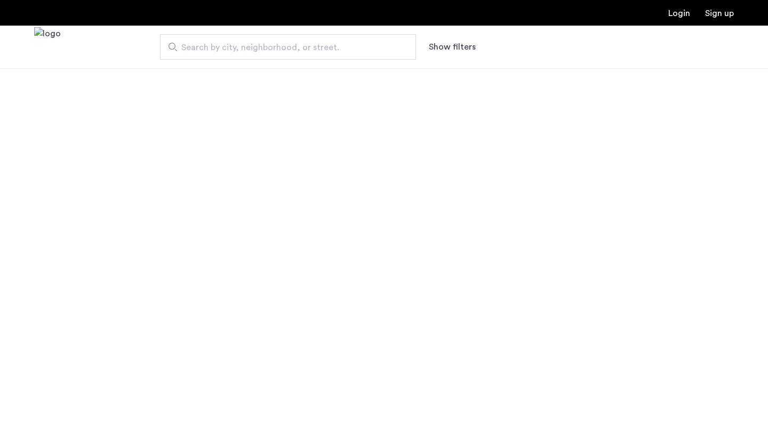 This screenshot has width=768, height=433. Describe the element at coordinates (288, 47) in the screenshot. I see `input: Apartment Search` at that location.